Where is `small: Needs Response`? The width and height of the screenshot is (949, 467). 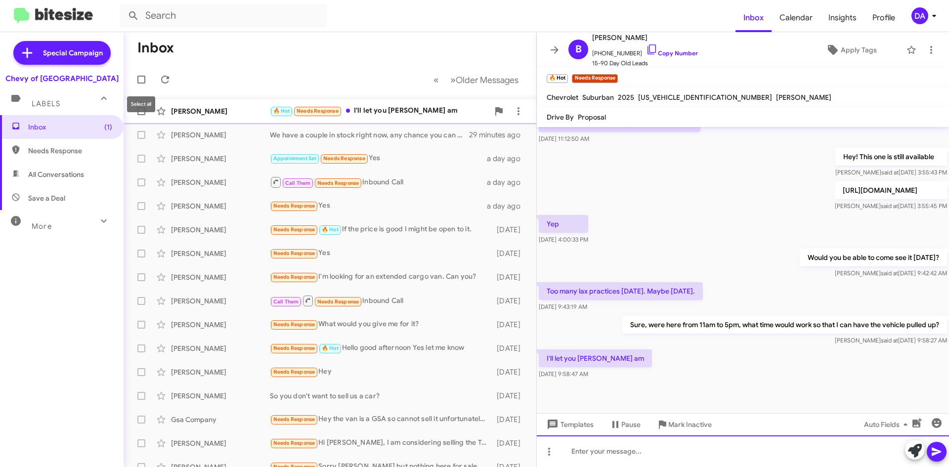 small: Needs Response is located at coordinates (595, 79).